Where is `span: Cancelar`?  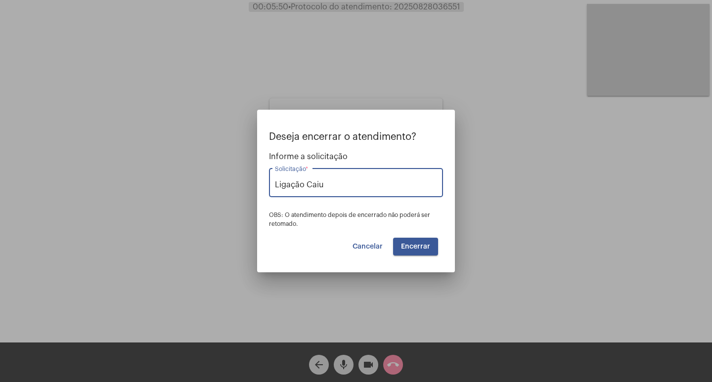
span: Cancelar is located at coordinates (367, 247).